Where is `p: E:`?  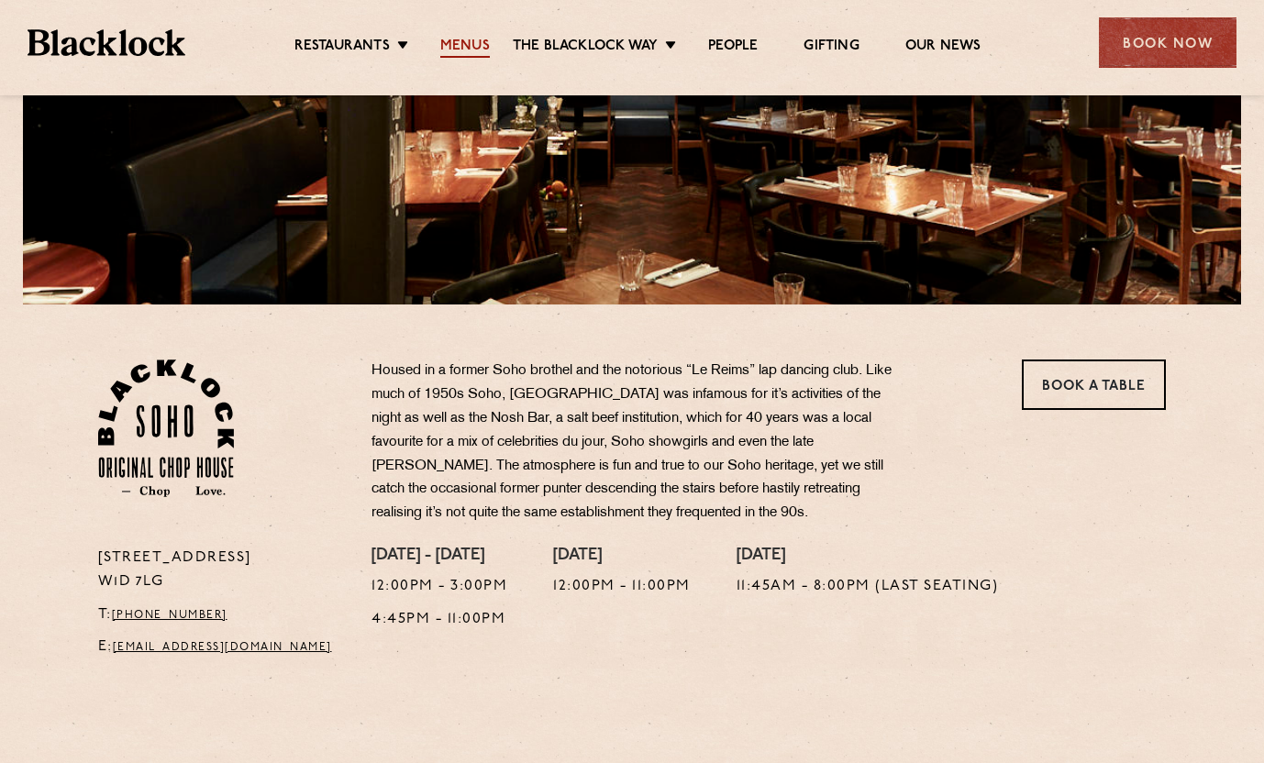 p: E: is located at coordinates (221, 648).